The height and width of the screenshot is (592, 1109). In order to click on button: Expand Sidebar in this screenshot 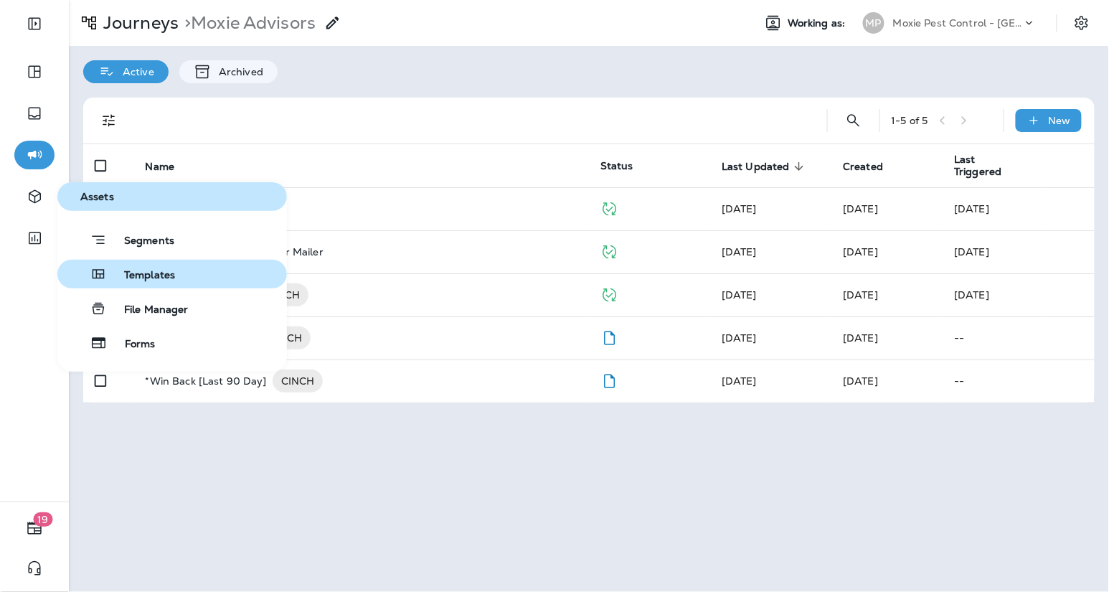, I will do `click(34, 24)`.